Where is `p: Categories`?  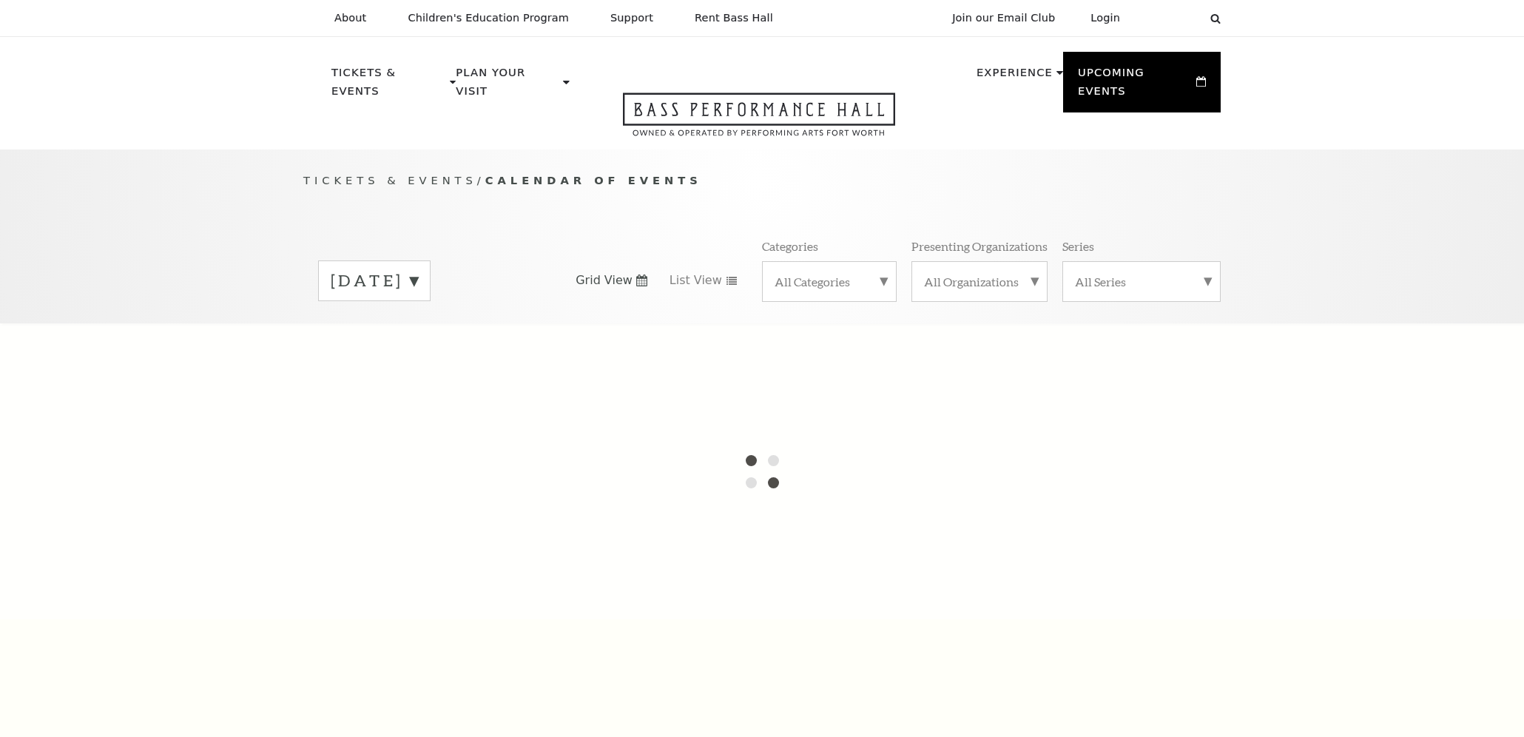
p: Categories is located at coordinates (790, 246).